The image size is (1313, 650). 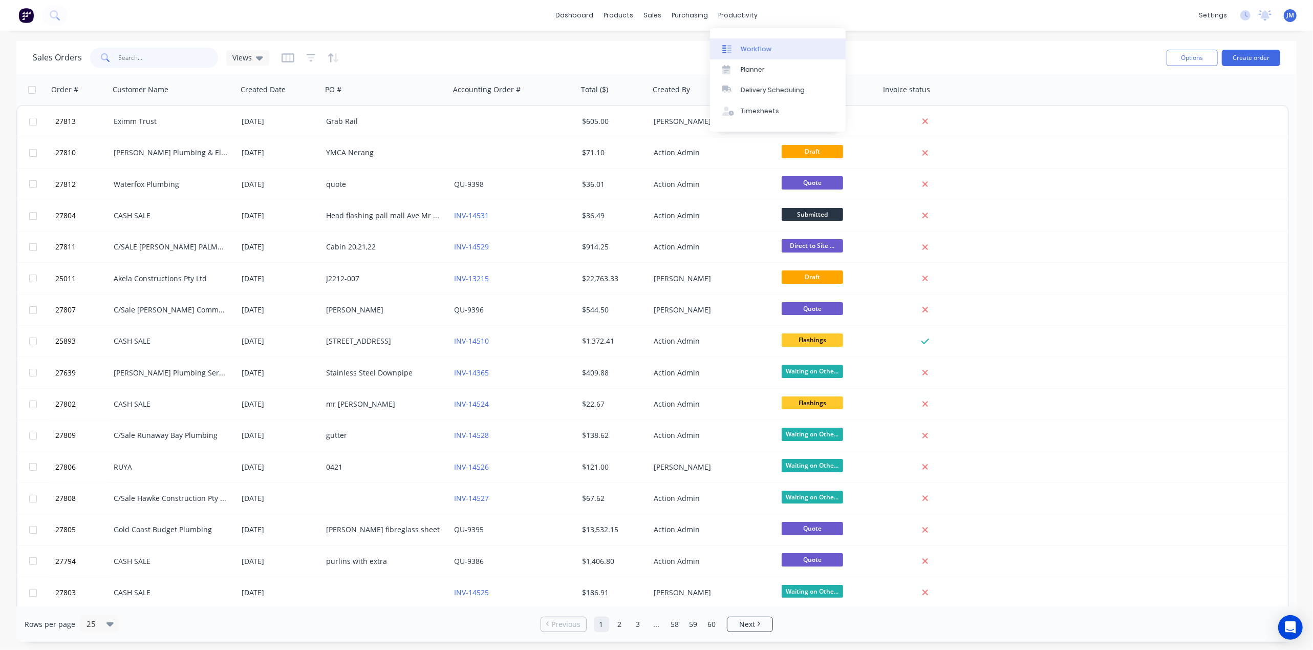 What do you see at coordinates (612, 310) in the screenshot?
I see `div: $544.50` at bounding box center [612, 310].